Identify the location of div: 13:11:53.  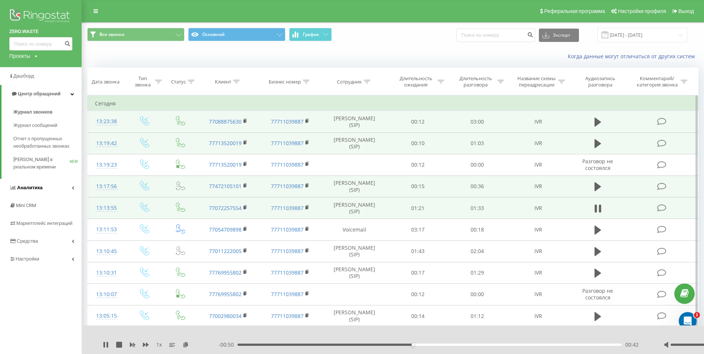
(107, 229).